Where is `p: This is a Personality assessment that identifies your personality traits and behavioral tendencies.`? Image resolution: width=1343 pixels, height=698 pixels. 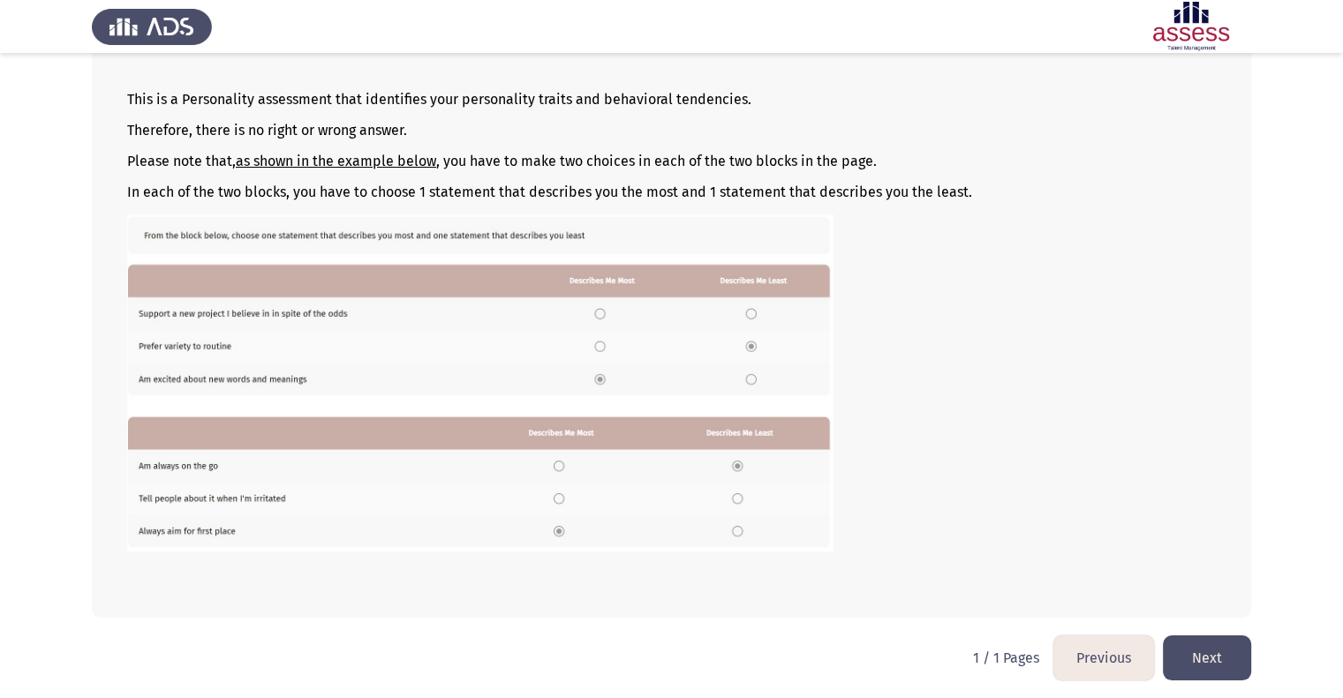 p: This is a Personality assessment that identifies your personality traits and behavioral tendencies. is located at coordinates (671, 99).